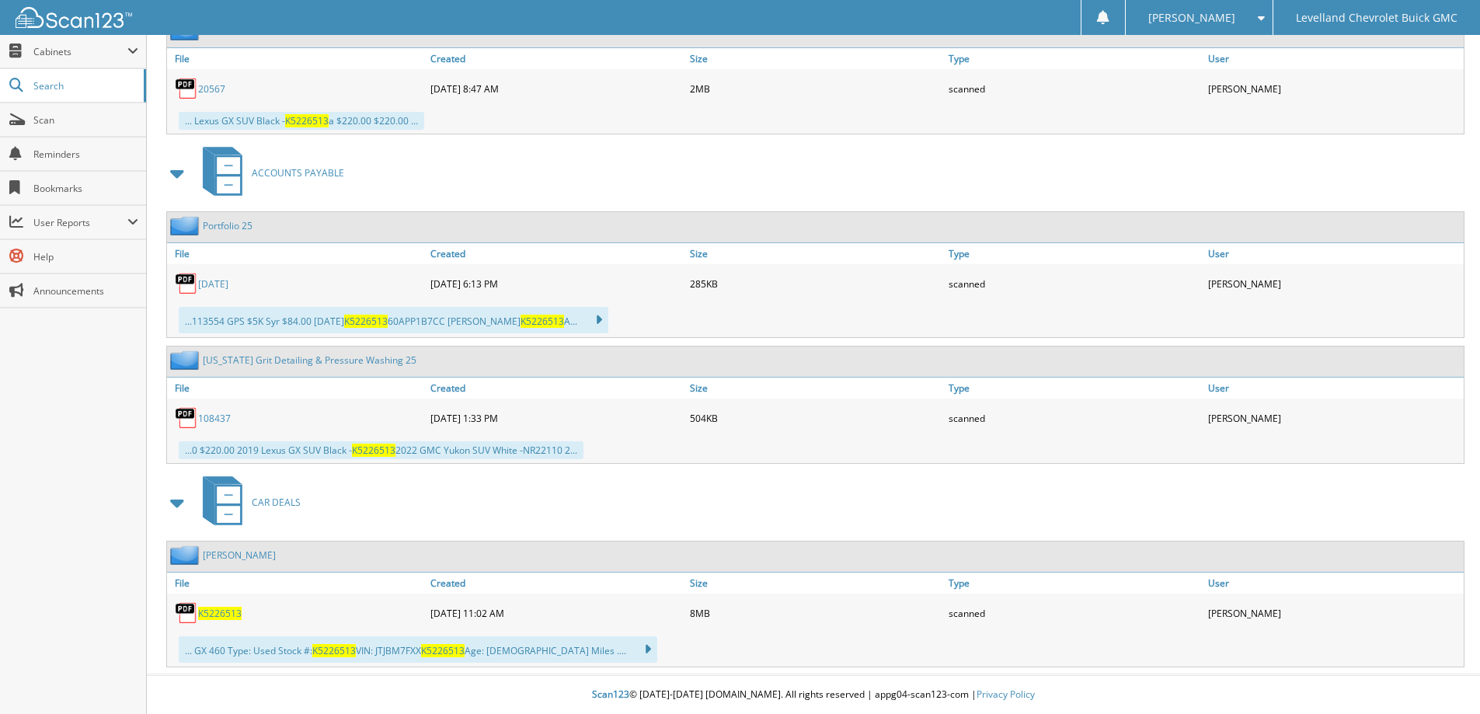 The width and height of the screenshot is (1480, 714). I want to click on a: Portfolio 25, so click(228, 225).